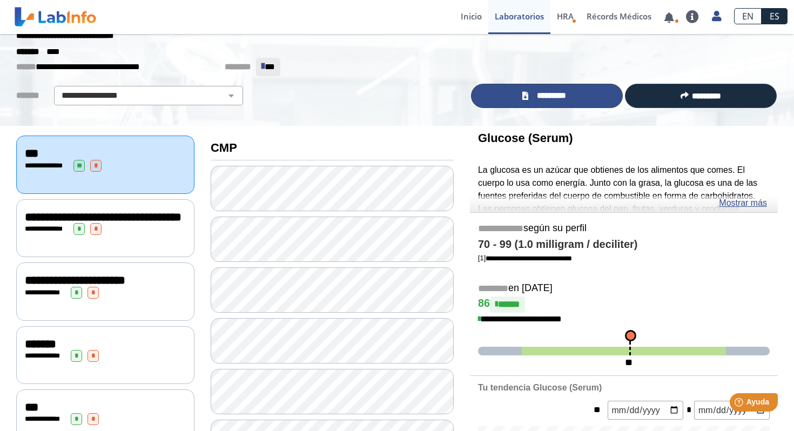  What do you see at coordinates (748, 16) in the screenshot?
I see `a: EN` at bounding box center [748, 16].